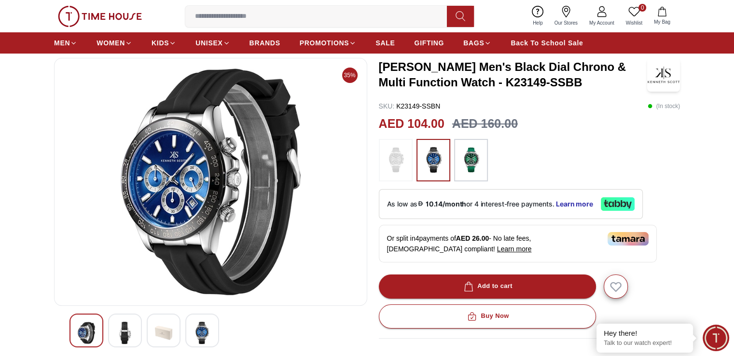  I want to click on span: 35%, so click(350, 75).